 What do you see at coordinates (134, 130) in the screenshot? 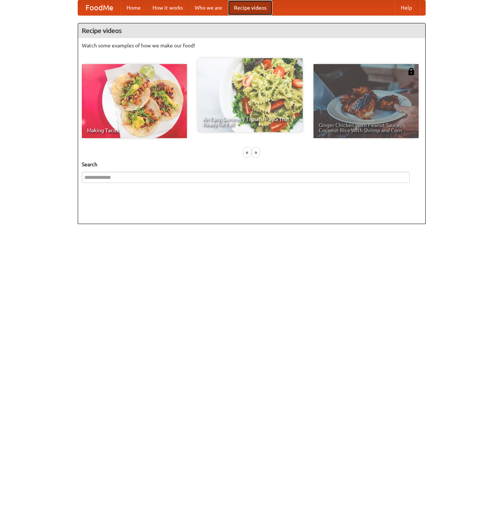
I see `span: Making Tacos` at bounding box center [134, 130].